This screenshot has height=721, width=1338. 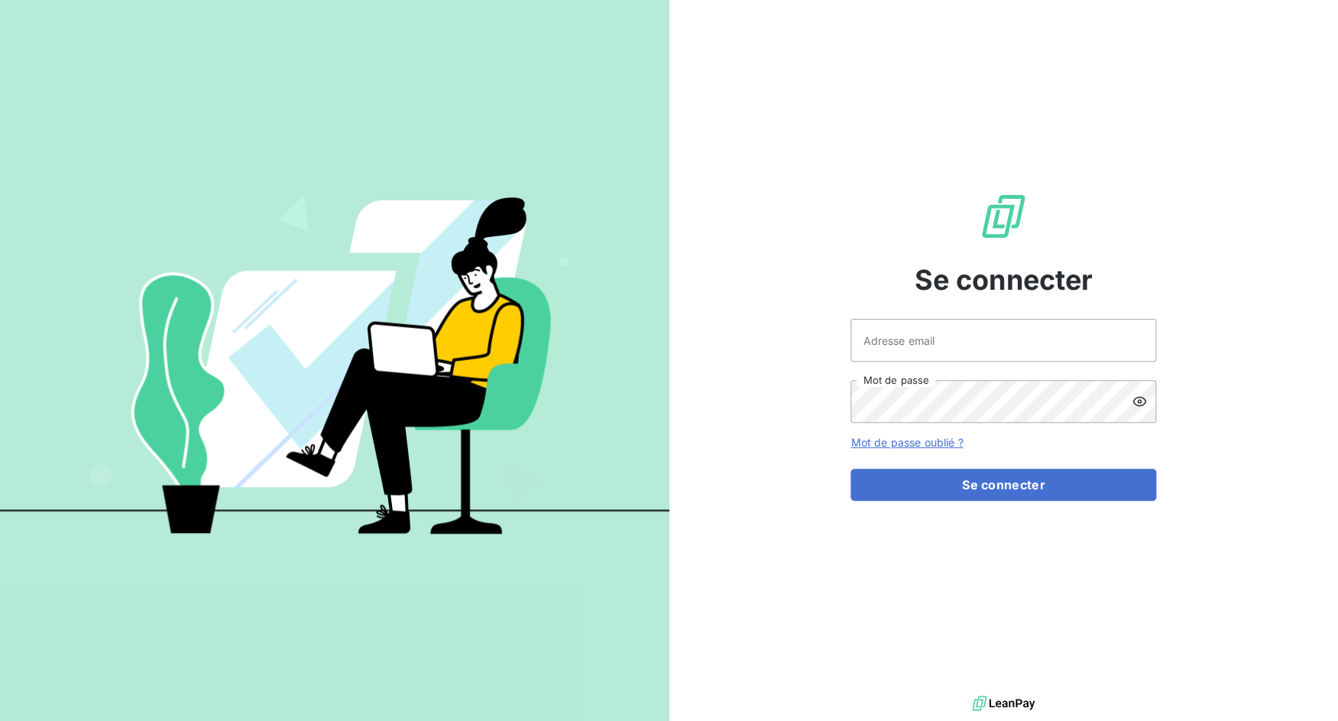 What do you see at coordinates (1004, 340) in the screenshot?
I see `input: placeholder` at bounding box center [1004, 340].